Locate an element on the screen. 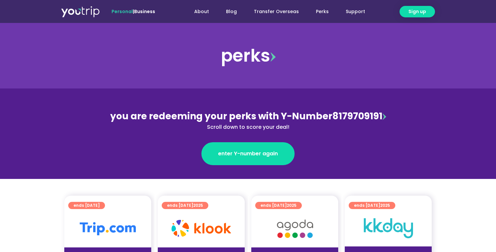  a: About is located at coordinates (202, 11).